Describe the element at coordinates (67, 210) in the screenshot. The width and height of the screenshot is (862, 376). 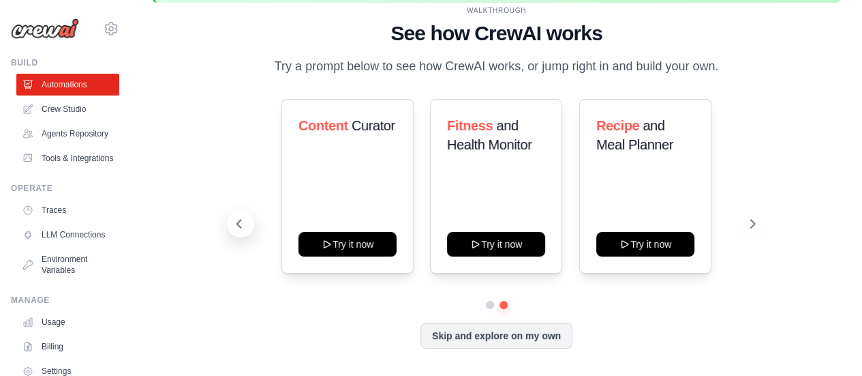
I see `a: Traces` at that location.